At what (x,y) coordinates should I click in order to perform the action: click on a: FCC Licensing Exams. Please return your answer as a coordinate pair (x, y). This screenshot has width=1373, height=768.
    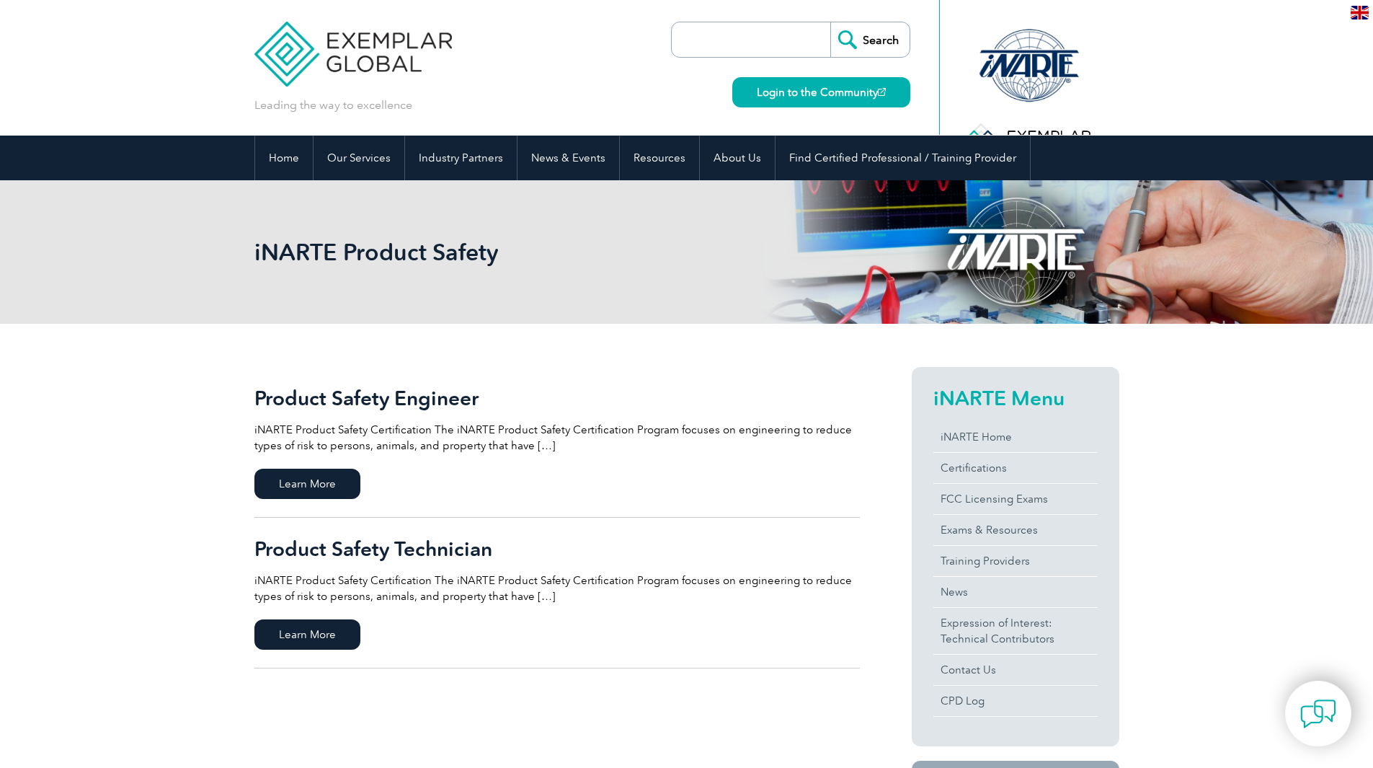
    Looking at the image, I should click on (1016, 499).